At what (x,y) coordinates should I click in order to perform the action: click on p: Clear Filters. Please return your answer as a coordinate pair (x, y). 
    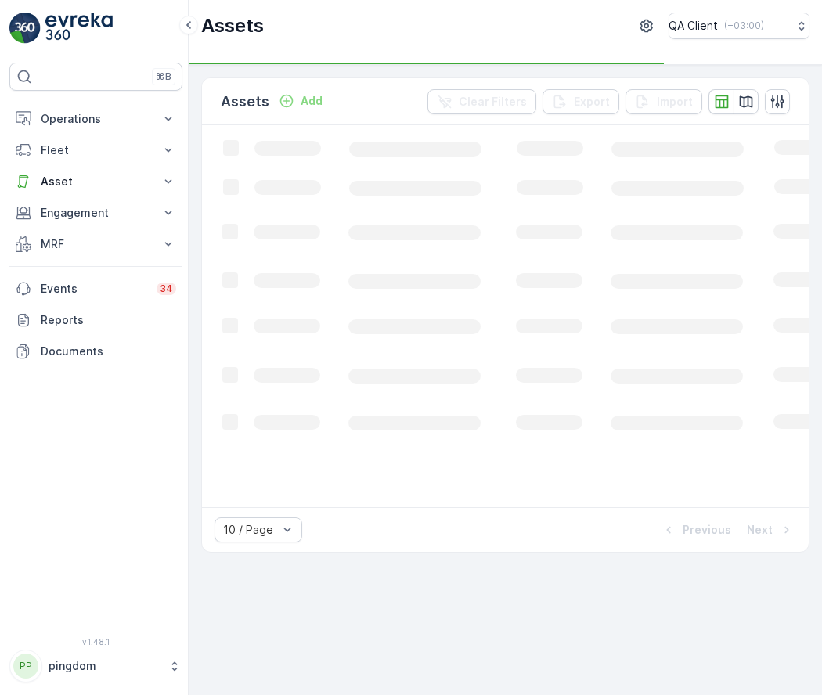
    Looking at the image, I should click on (492, 102).